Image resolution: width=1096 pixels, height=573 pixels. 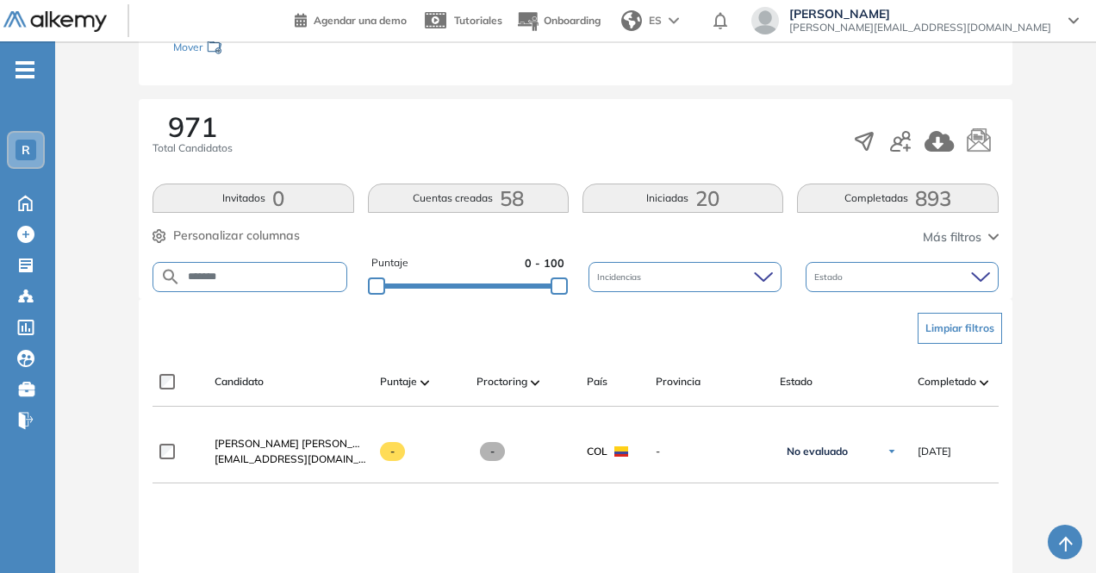 What do you see at coordinates (621, 451) in the screenshot?
I see `img: COL` at bounding box center [621, 451].